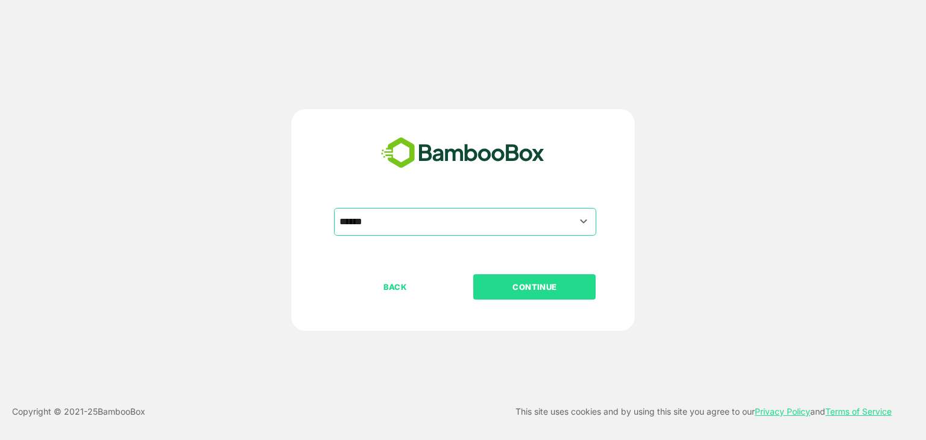 This screenshot has width=926, height=440. I want to click on p: CONTINUE, so click(535, 287).